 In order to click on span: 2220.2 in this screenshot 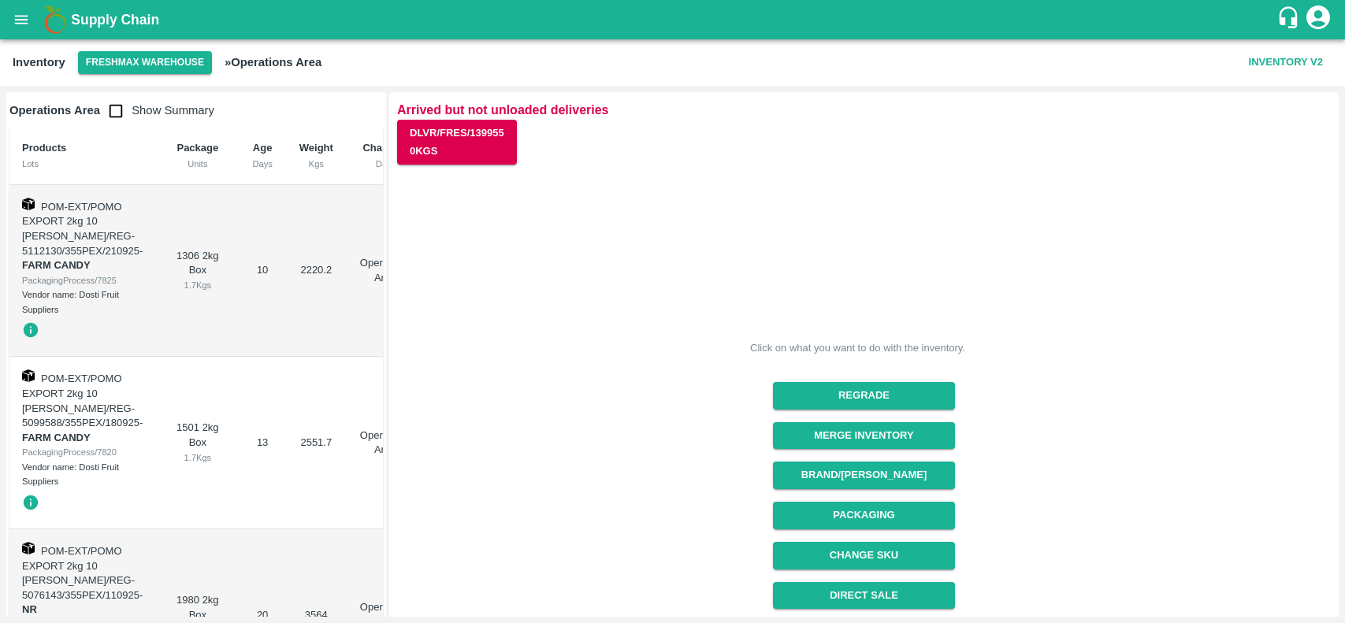, I will do `click(316, 269)`.